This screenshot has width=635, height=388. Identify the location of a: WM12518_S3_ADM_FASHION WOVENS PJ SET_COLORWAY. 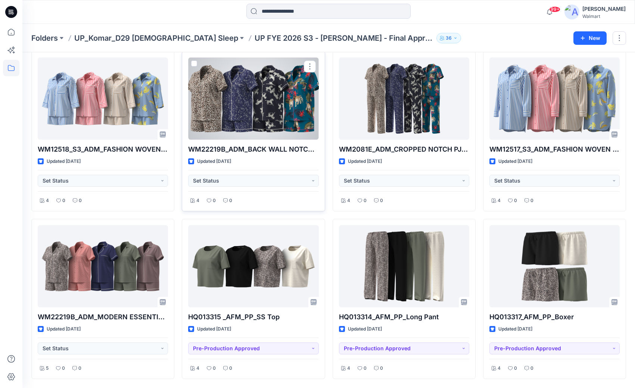
(103, 99).